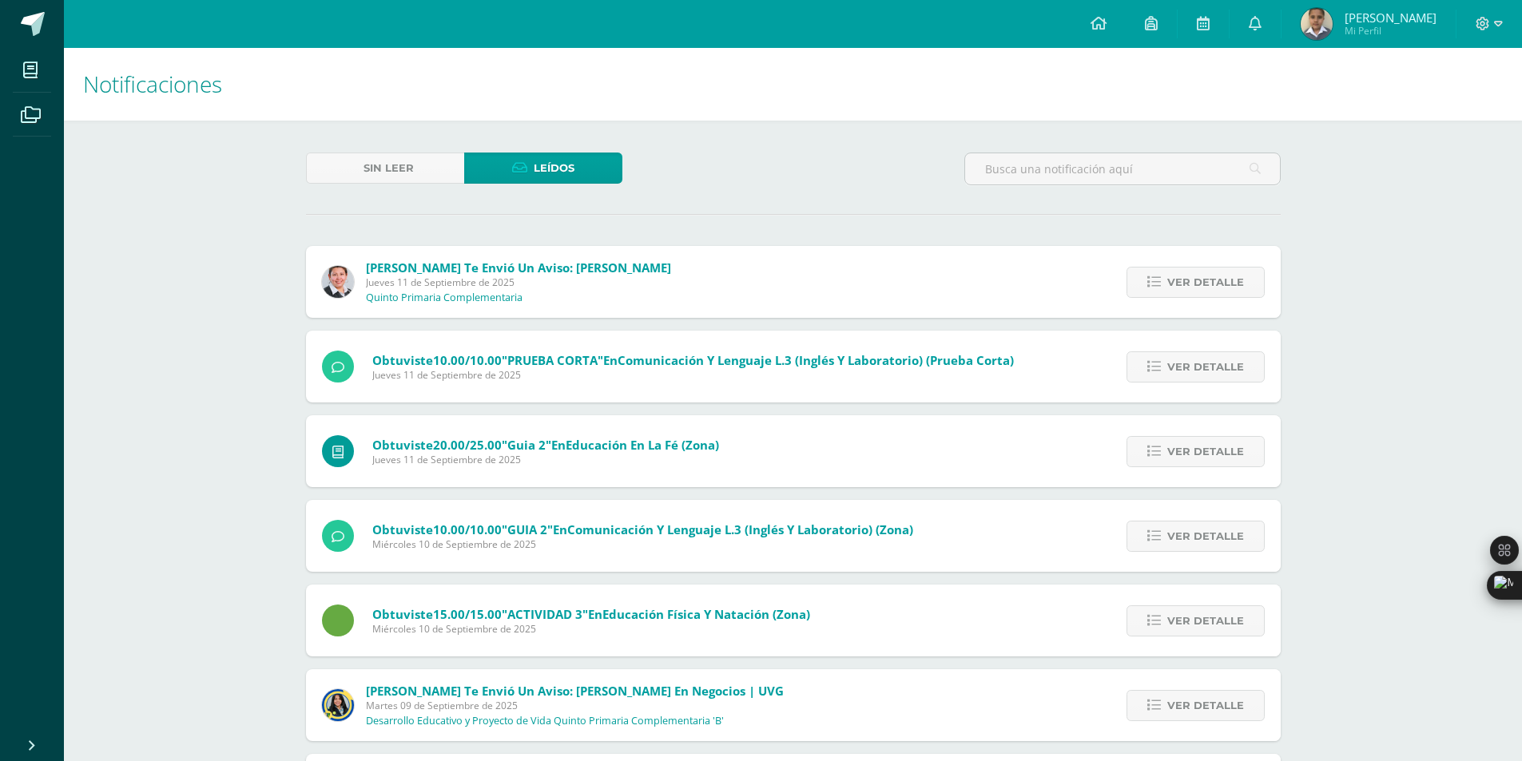 This screenshot has height=761, width=1522. What do you see at coordinates (444, 298) in the screenshot?
I see `p: Quinto Primaria Complementaria` at bounding box center [444, 298].